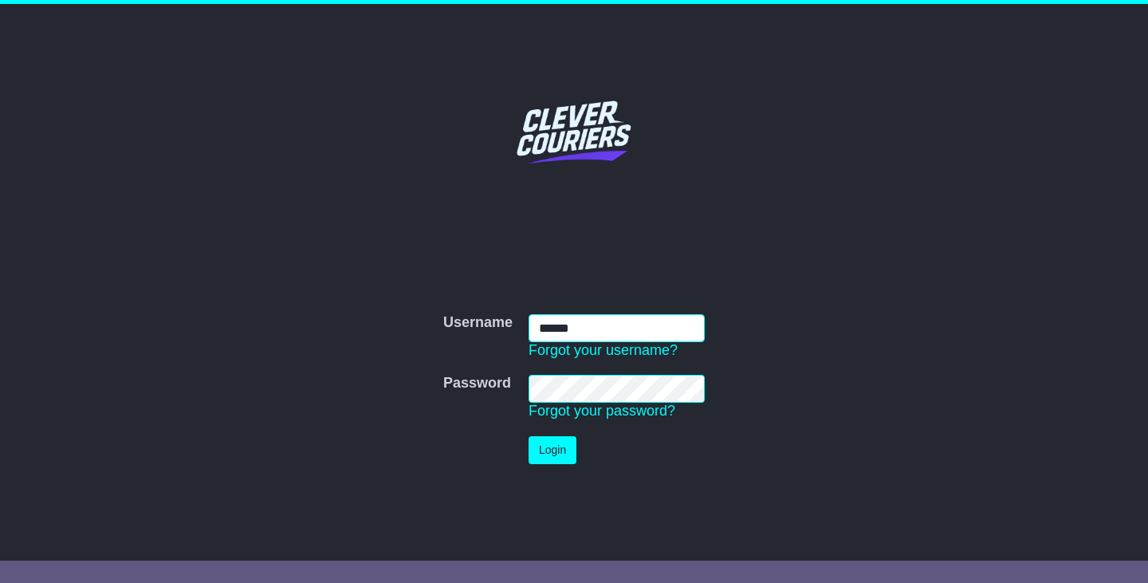  What do you see at coordinates (602, 411) in the screenshot?
I see `a: Forgot your password?` at bounding box center [602, 411].